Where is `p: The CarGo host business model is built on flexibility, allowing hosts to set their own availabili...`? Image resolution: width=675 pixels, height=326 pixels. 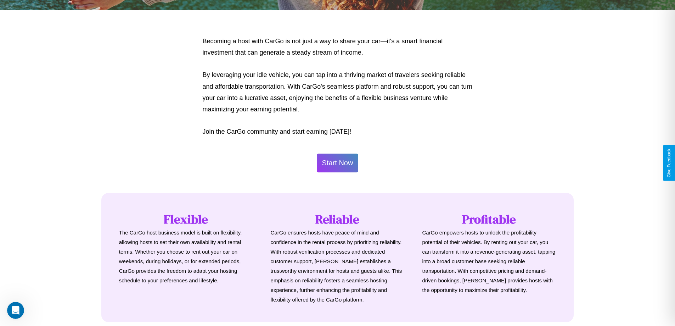
p: The CarGo host business model is built on flexibility, allowing hosts to set their own availabili... is located at coordinates (186, 256).